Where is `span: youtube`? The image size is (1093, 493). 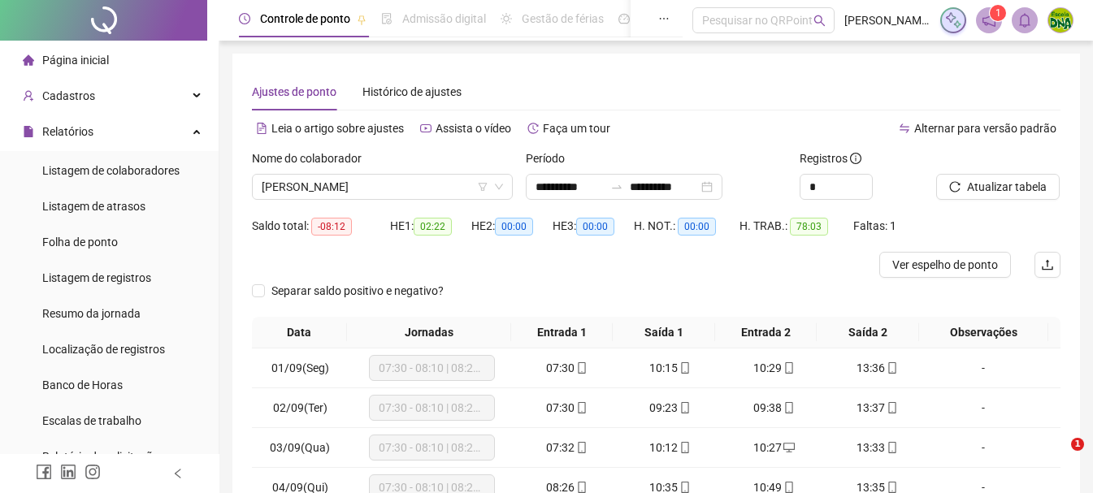
span: youtube is located at coordinates (426, 128).